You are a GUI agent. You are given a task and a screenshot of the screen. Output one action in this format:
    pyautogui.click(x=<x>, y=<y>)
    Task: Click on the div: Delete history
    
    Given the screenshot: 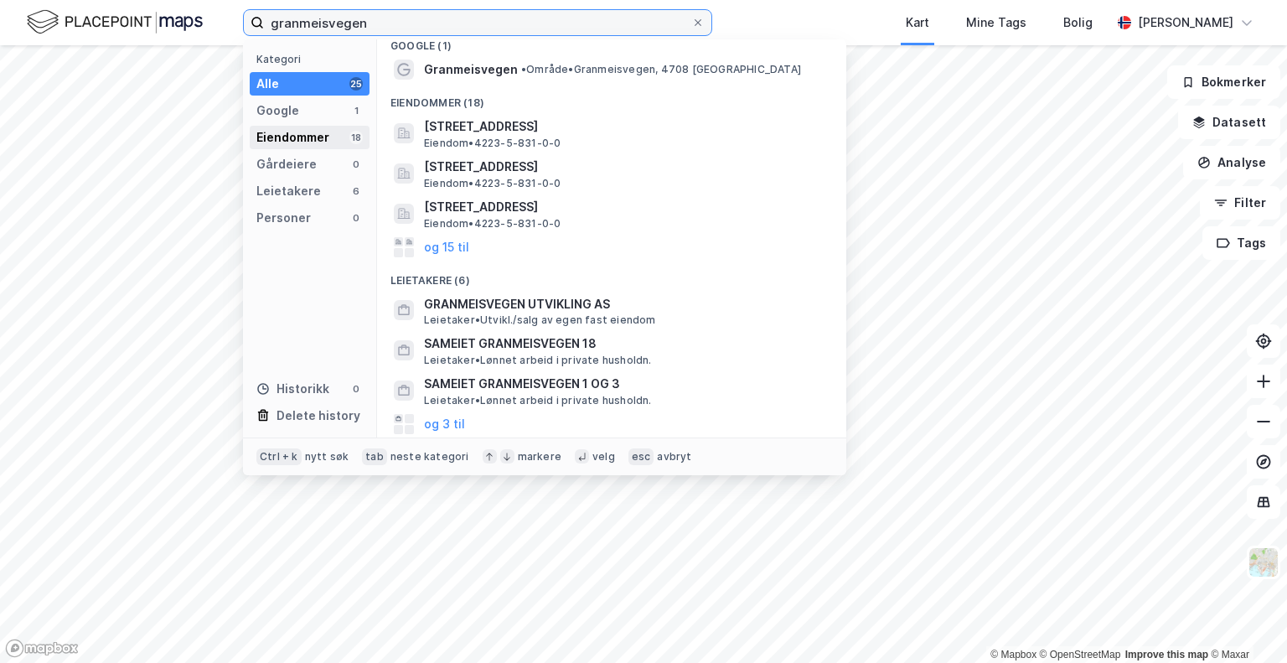 What is the action you would take?
    pyautogui.click(x=318, y=415)
    